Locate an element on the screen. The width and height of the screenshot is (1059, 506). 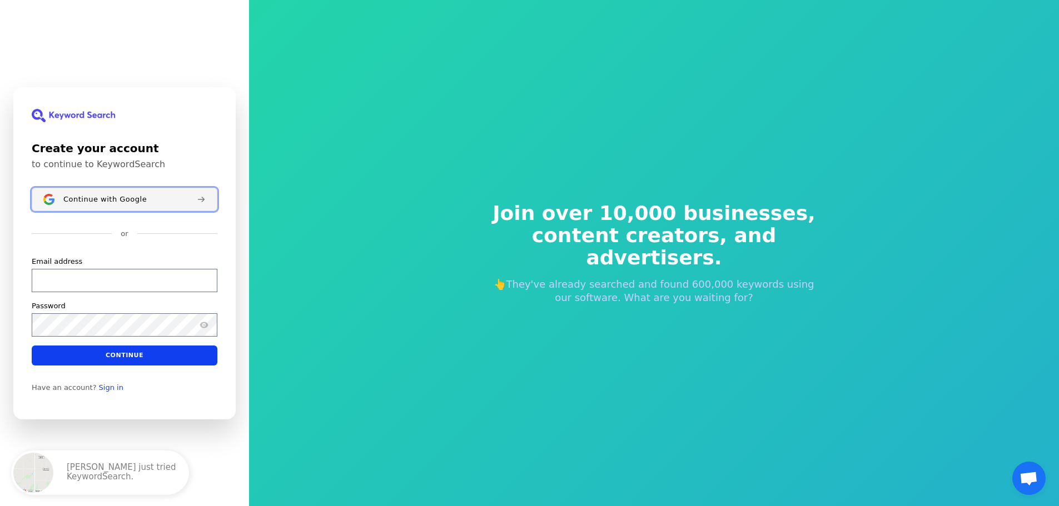
span: content creators, and advertisers. is located at coordinates (654, 247).